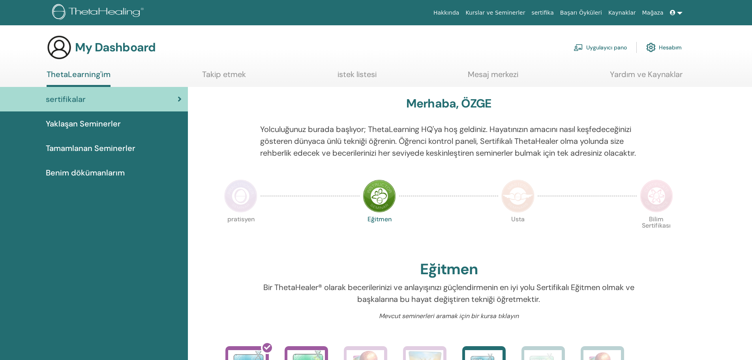  Describe the element at coordinates (90, 148) in the screenshot. I see `span: Tamamlanan Seminerler` at that location.